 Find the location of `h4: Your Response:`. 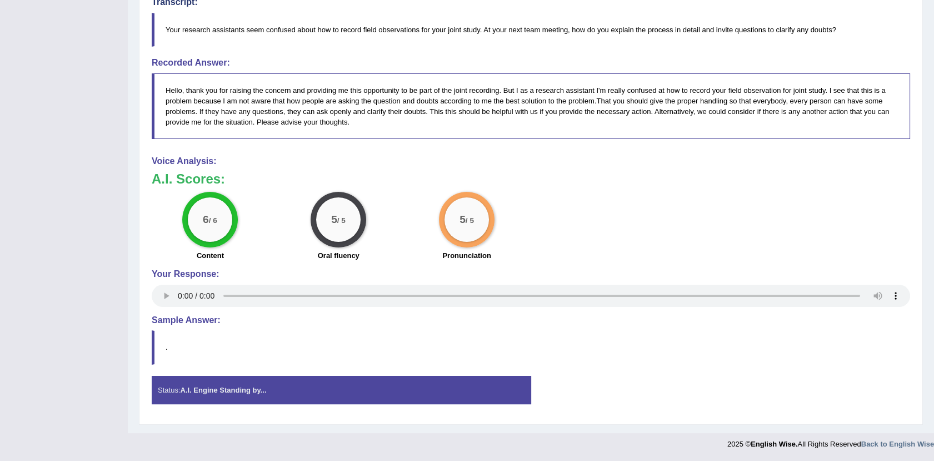

h4: Your Response: is located at coordinates (531, 274).